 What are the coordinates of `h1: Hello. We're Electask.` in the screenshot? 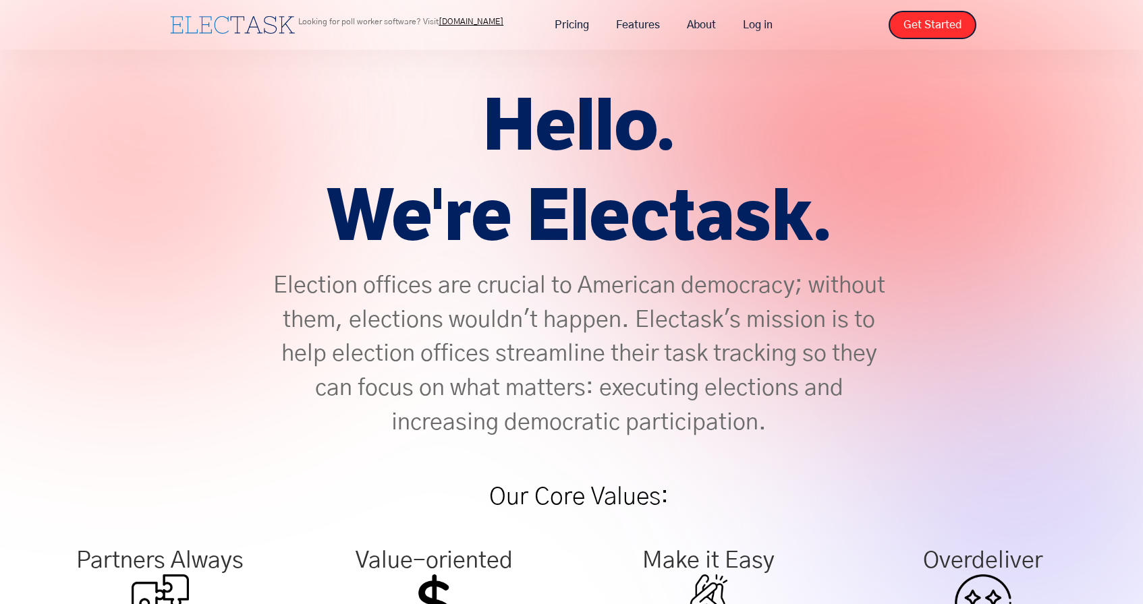 It's located at (579, 171).